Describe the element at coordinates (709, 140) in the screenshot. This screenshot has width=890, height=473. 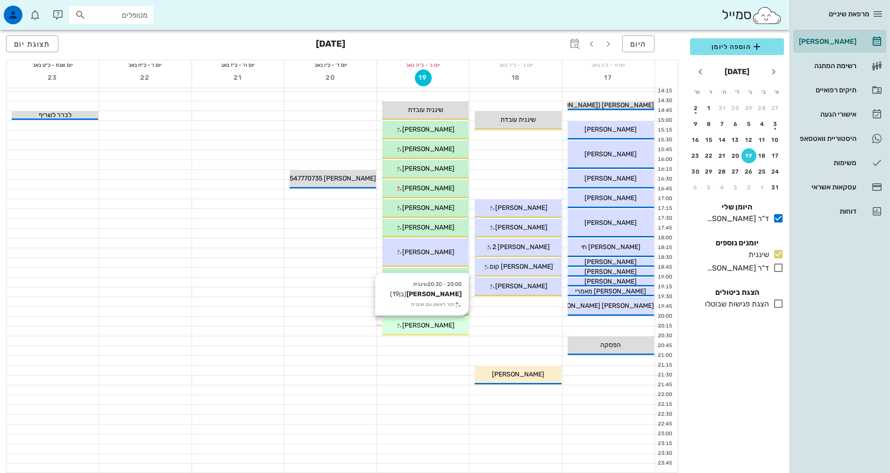
I see `div: 15` at that location.